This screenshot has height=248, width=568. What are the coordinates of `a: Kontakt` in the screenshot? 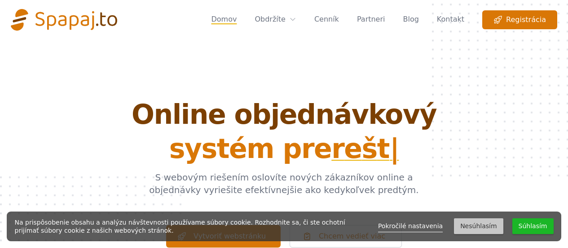 It's located at (451, 20).